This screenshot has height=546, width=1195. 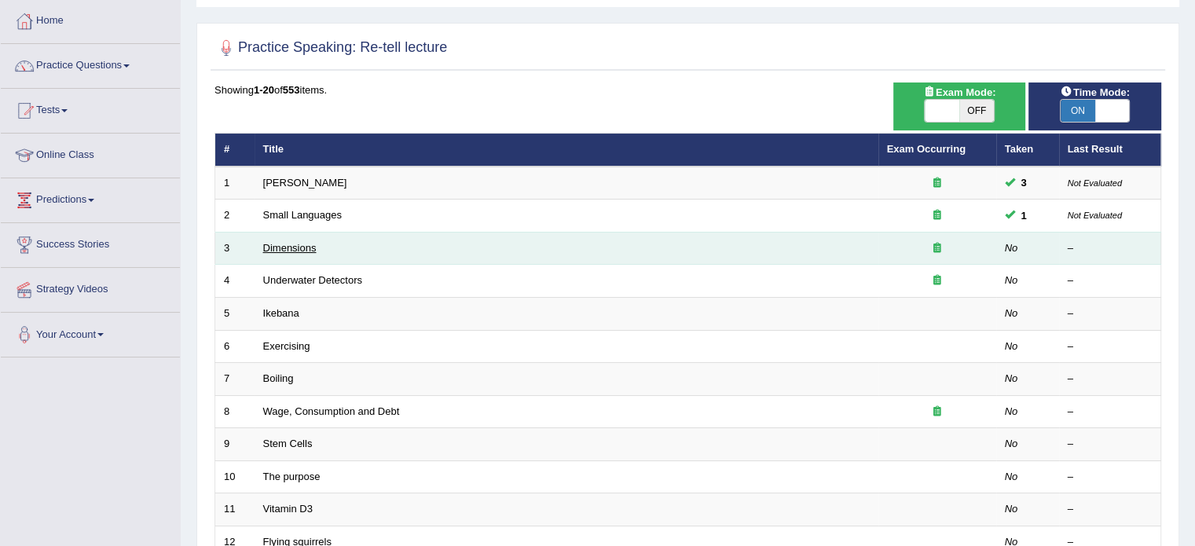 I want to click on a: Underwater Detectors, so click(x=313, y=280).